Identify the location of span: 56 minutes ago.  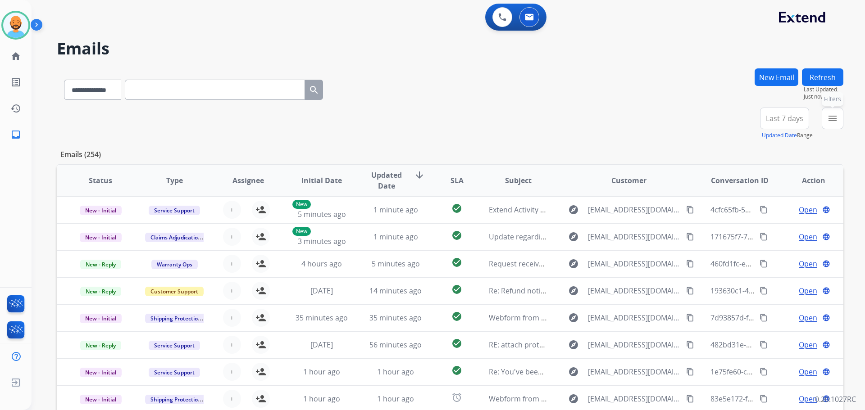
(395, 345).